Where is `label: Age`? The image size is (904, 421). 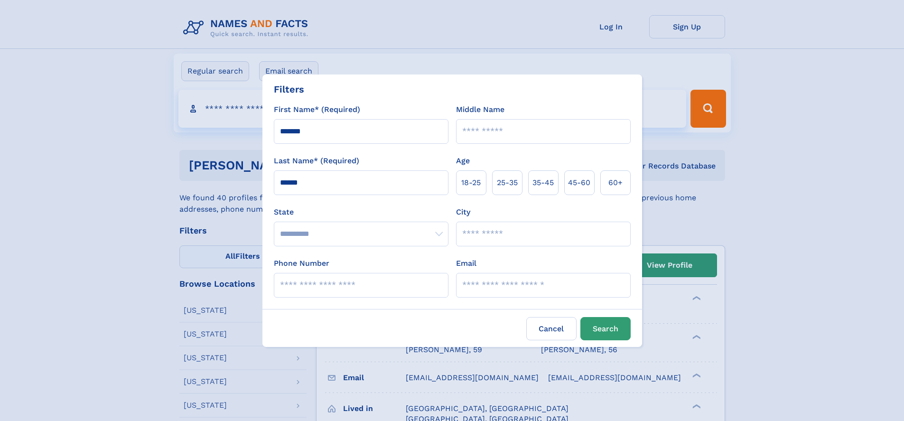
label: Age is located at coordinates (463, 161).